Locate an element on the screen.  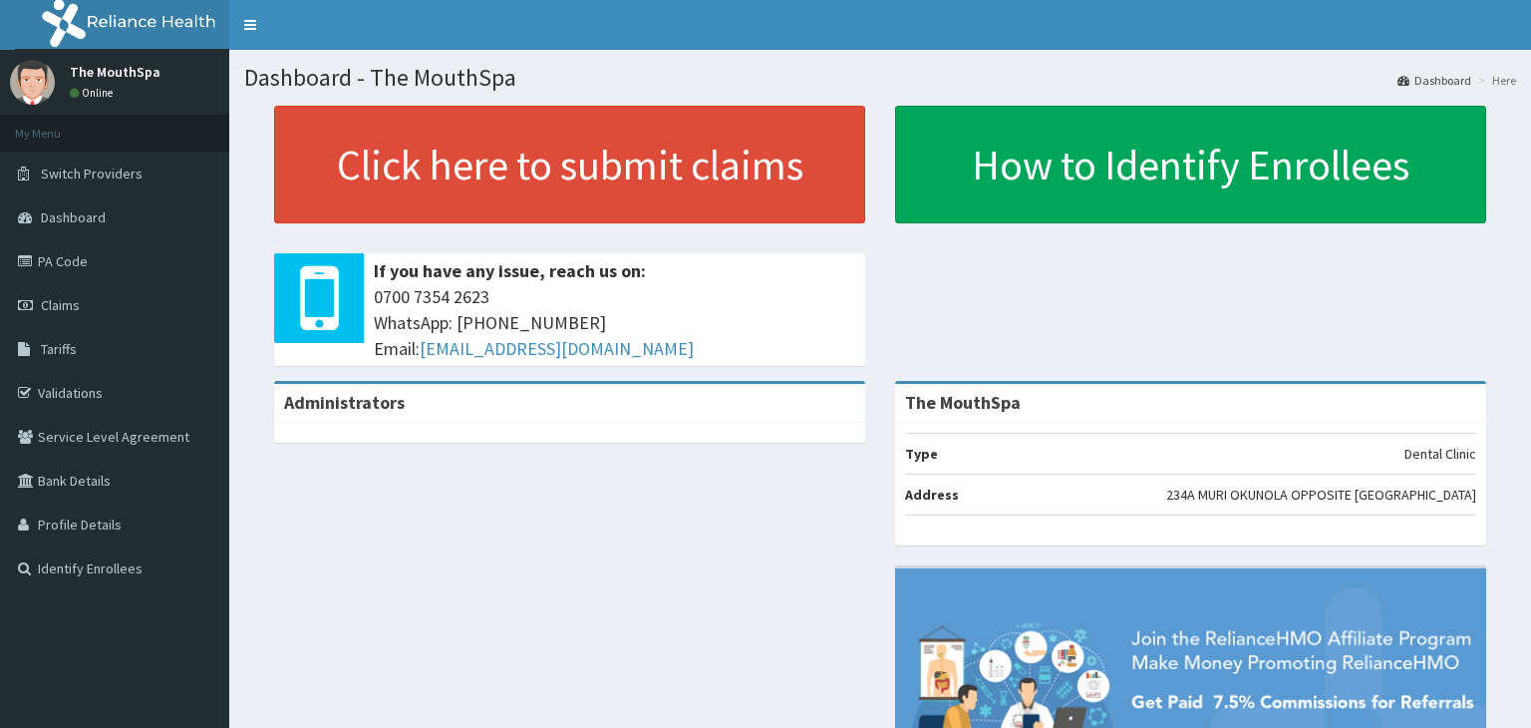
p: The MouthSpa is located at coordinates (115, 72).